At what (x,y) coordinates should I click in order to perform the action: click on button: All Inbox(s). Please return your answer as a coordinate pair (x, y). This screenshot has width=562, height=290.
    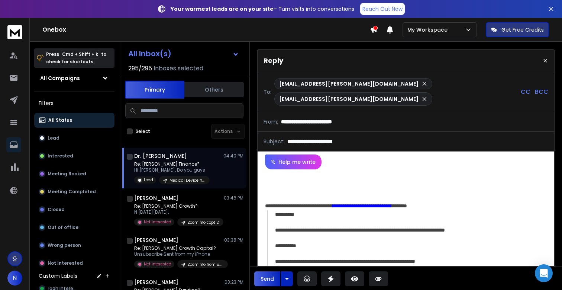
    Looking at the image, I should click on (184, 54).